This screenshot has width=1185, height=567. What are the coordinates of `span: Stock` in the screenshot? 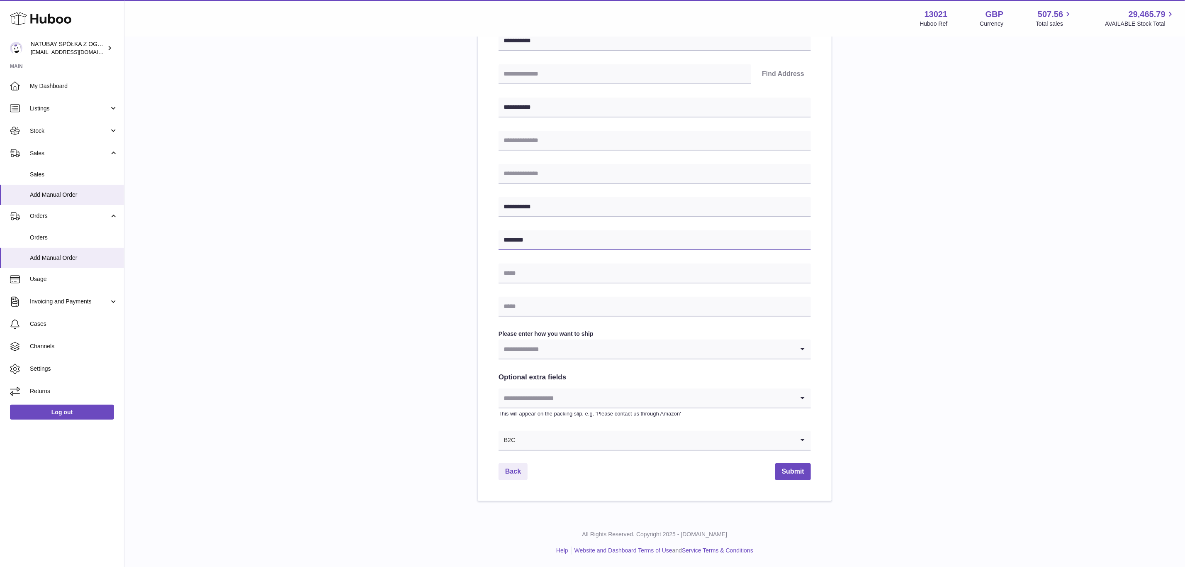 It's located at (69, 131).